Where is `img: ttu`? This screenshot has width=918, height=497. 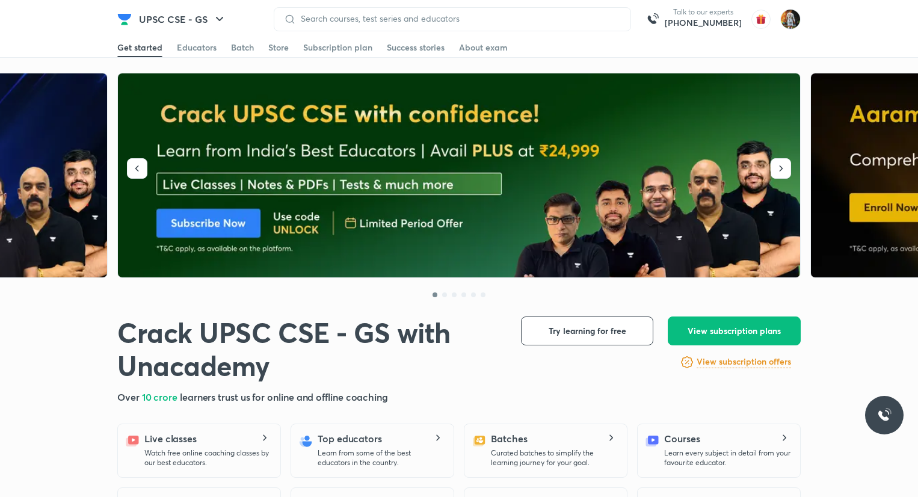
img: ttu is located at coordinates (884, 415).